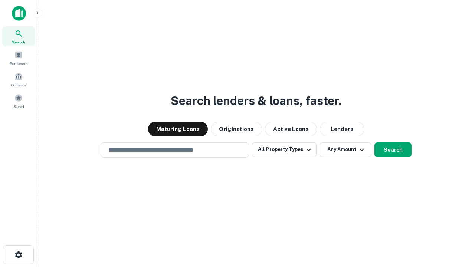 Image resolution: width=475 pixels, height=267 pixels. What do you see at coordinates (345, 150) in the screenshot?
I see `button: Any Amount` at bounding box center [345, 150].